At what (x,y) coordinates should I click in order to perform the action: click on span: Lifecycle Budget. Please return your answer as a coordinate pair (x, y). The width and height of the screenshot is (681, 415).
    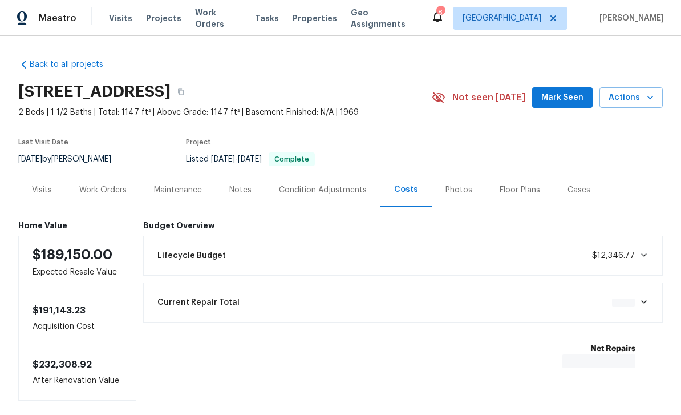
    Looking at the image, I should click on (192, 256).